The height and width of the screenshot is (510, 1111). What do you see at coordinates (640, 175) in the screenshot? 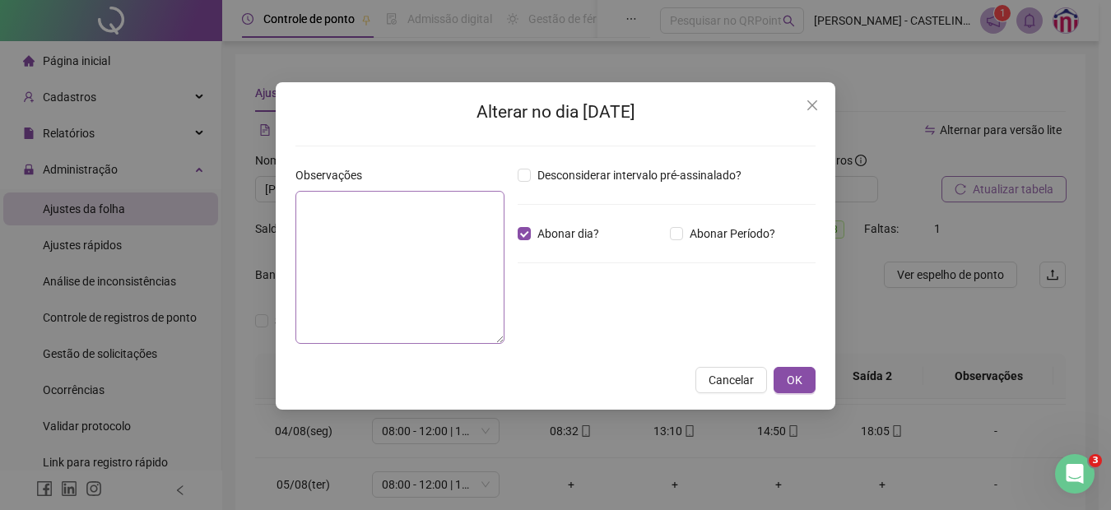
I see `span: Desconsiderar intervalo pré-assinalado?` at bounding box center [640, 175].